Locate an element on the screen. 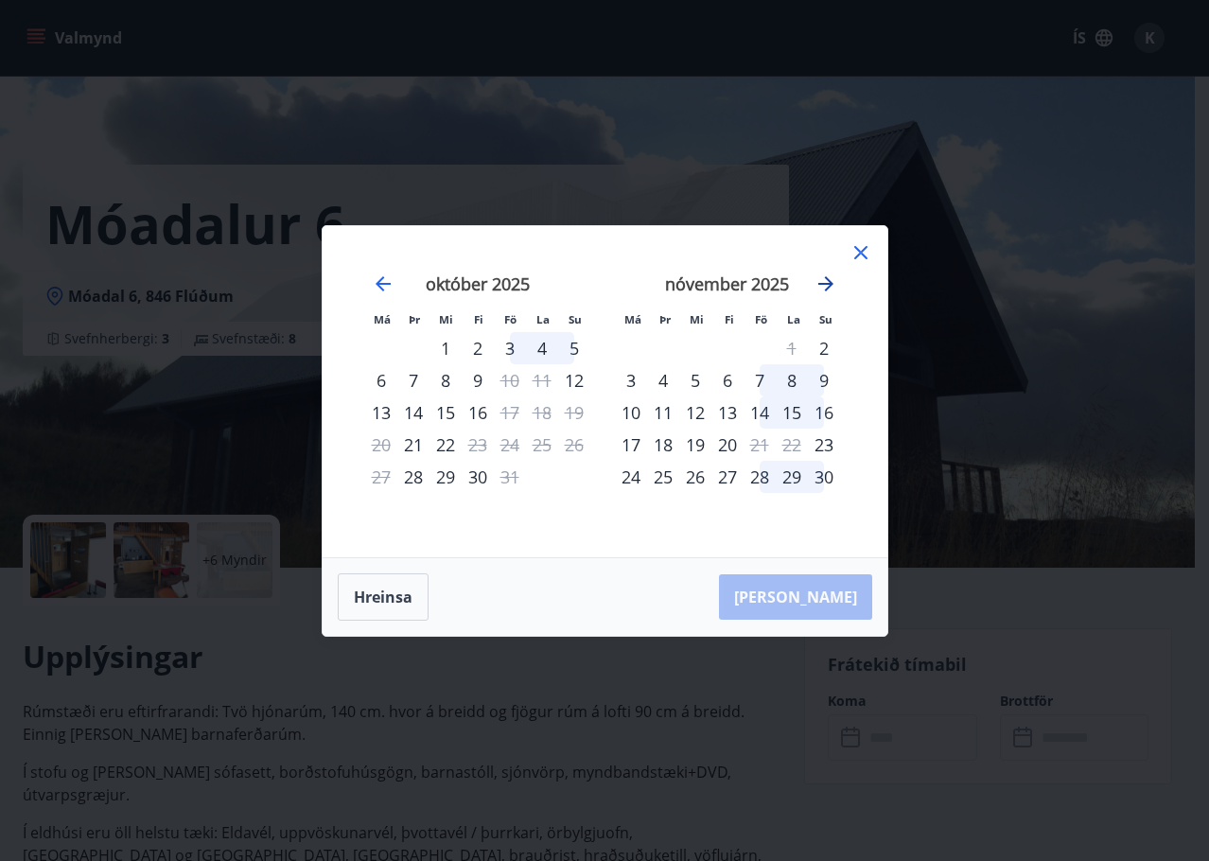 This screenshot has width=1209, height=861. td: Choose föstudagur, 14. nóvember 2025 as your check-in date. It’s available. is located at coordinates (760, 413).